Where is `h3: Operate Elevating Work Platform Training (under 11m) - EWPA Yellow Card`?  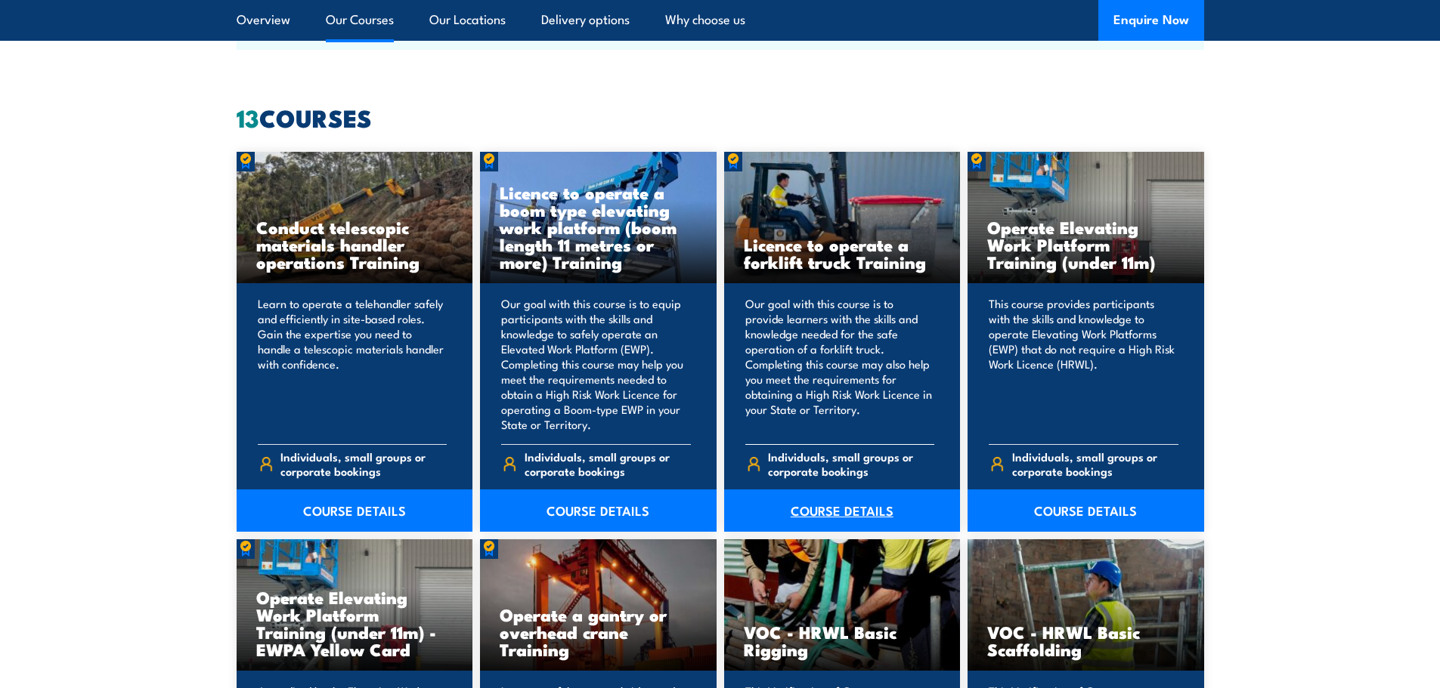
h3: Operate Elevating Work Platform Training (under 11m) - EWPA Yellow Card is located at coordinates (354, 623).